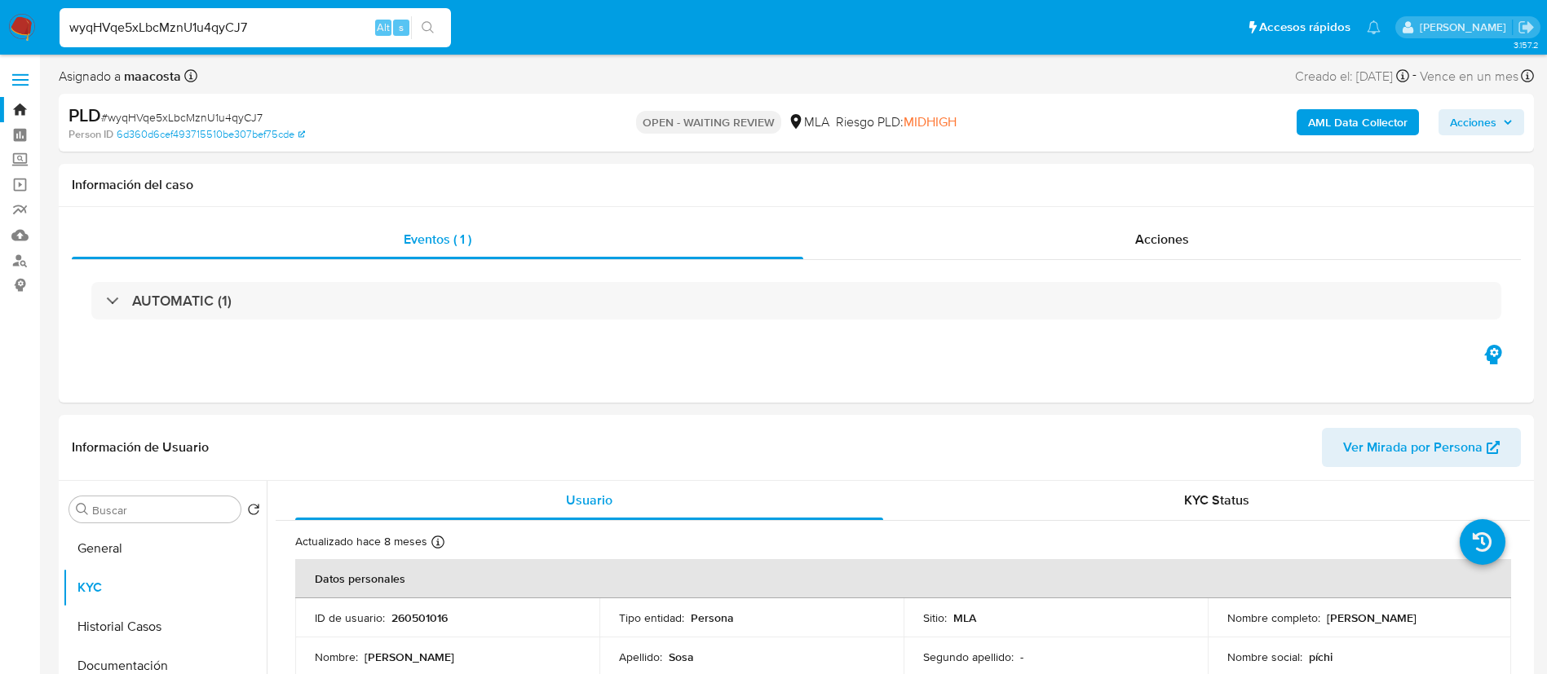 This screenshot has width=1547, height=674. Describe the element at coordinates (681, 657) in the screenshot. I see `p: Sosa` at that location.